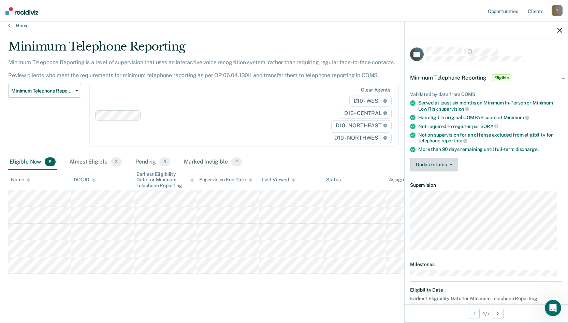  What do you see at coordinates (20, 179) in the screenshot?
I see `div: Name` at bounding box center [20, 179].